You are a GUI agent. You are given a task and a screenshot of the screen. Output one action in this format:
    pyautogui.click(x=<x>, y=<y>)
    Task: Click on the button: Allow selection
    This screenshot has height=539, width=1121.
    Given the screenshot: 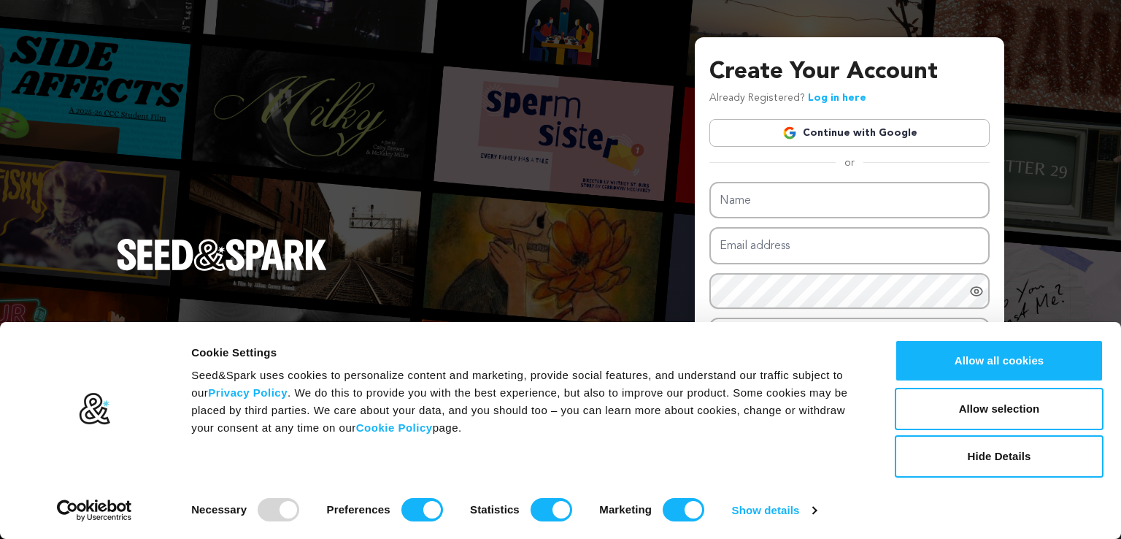 What is the action you would take?
    pyautogui.click(x=999, y=409)
    